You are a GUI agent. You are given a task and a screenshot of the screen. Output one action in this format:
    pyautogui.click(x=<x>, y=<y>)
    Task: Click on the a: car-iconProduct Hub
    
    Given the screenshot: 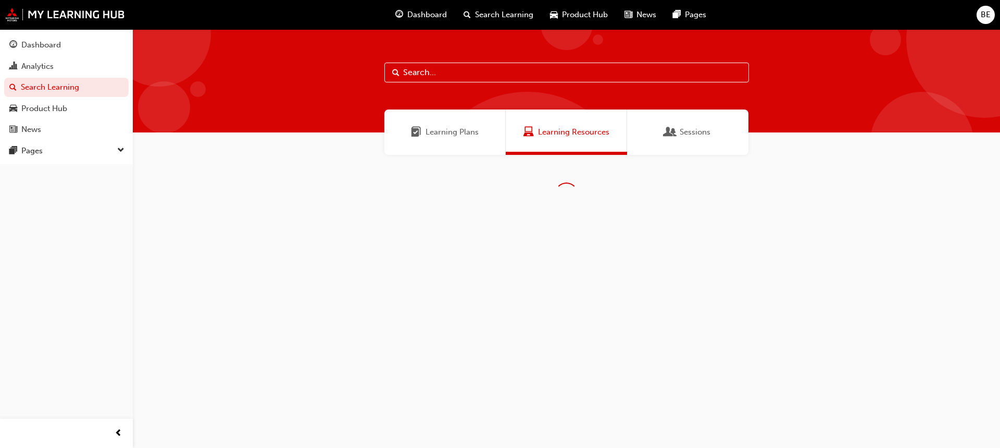 What is the action you would take?
    pyautogui.click(x=579, y=15)
    